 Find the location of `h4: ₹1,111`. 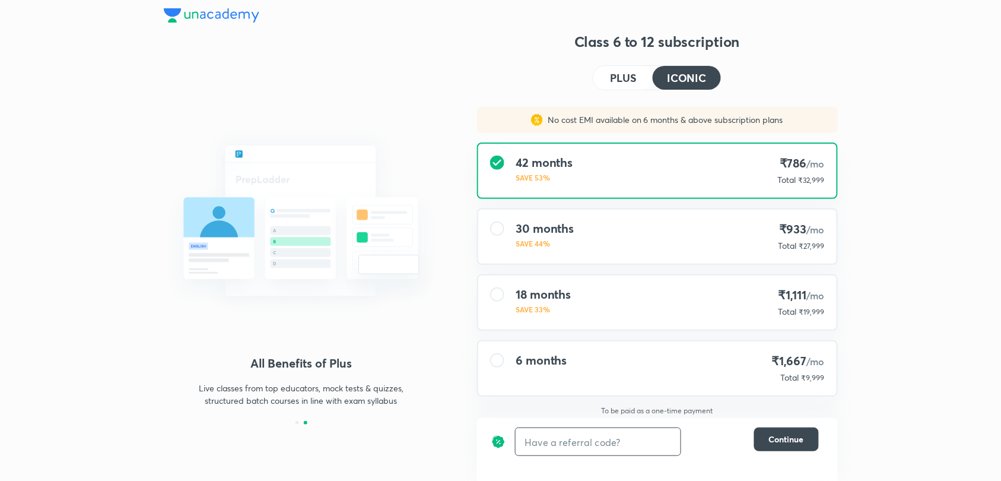

h4: ₹1,111 is located at coordinates (799, 295).